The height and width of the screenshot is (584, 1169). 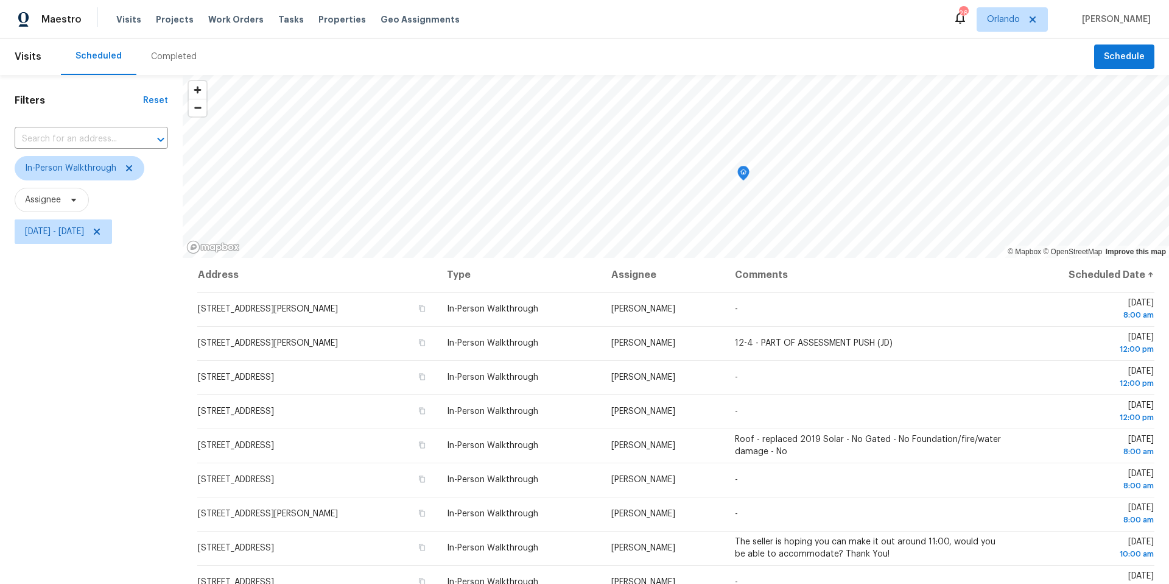 I want to click on span: Zoom out, so click(x=197, y=108).